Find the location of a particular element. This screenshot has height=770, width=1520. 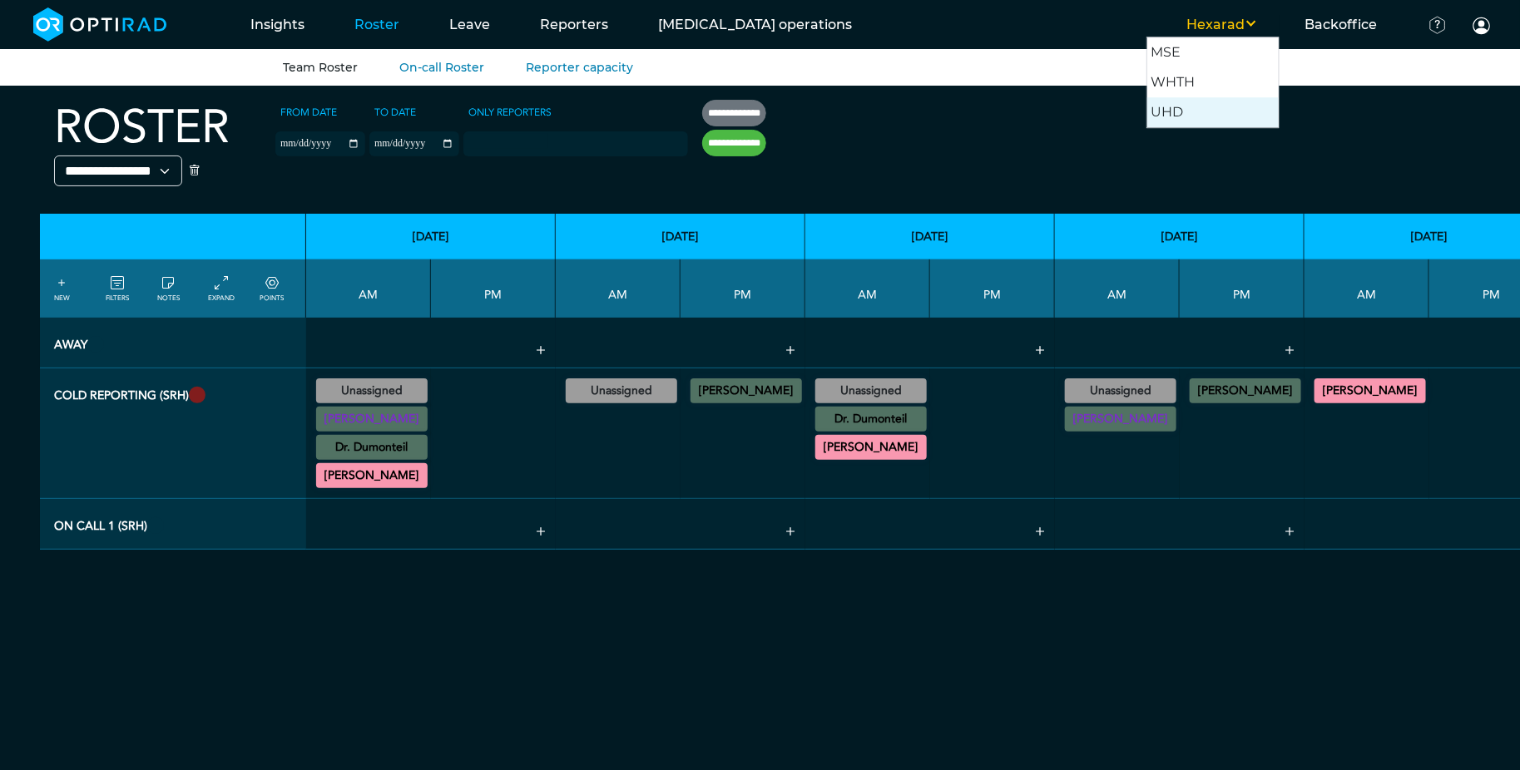

th: On Call 1 (SRH) is located at coordinates (173, 524).